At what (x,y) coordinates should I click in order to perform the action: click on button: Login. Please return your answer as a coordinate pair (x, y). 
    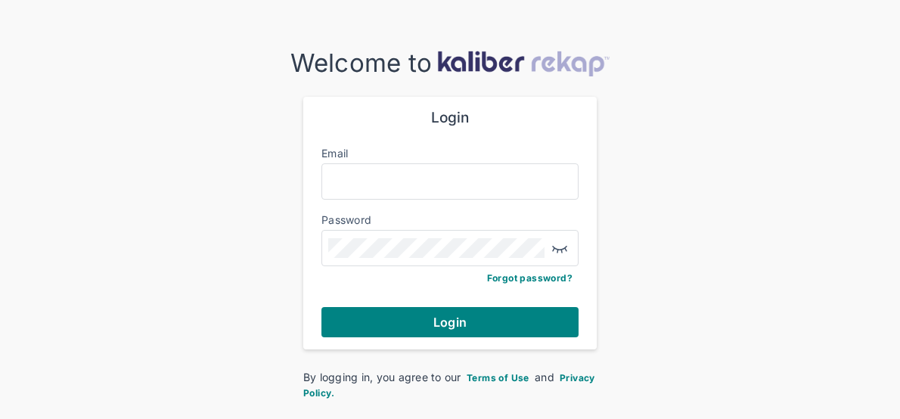
    Looking at the image, I should click on (450, 322).